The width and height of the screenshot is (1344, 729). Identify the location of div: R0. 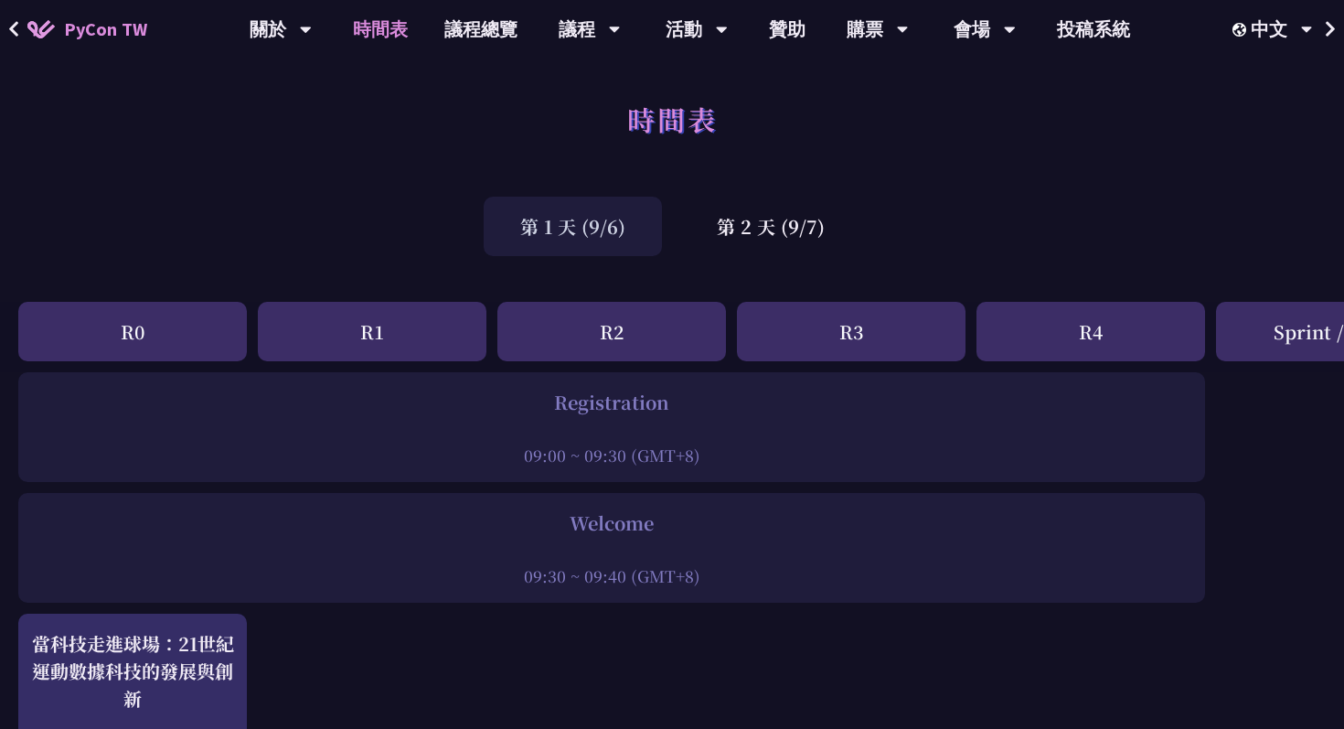
(133, 331).